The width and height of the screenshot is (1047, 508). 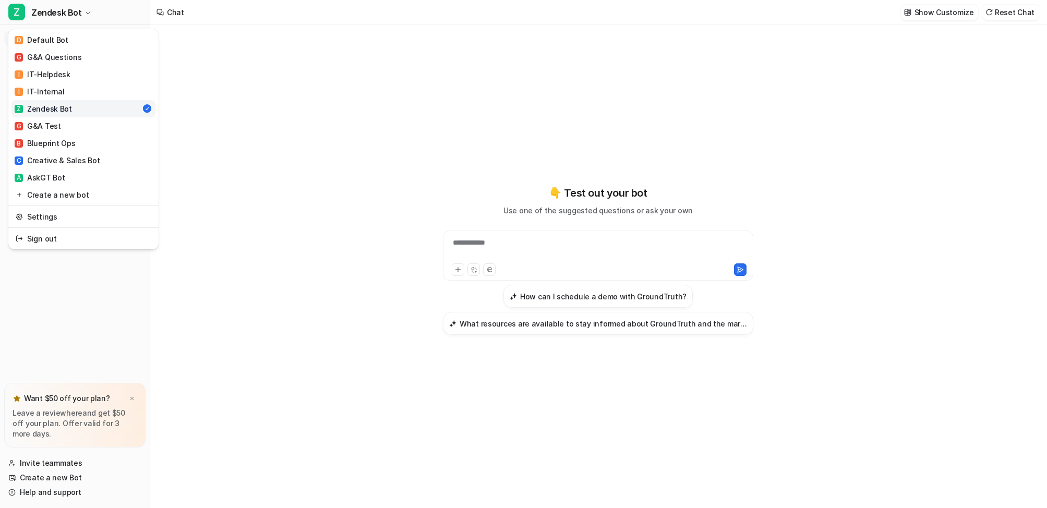 I want to click on a: Sign out, so click(x=83, y=238).